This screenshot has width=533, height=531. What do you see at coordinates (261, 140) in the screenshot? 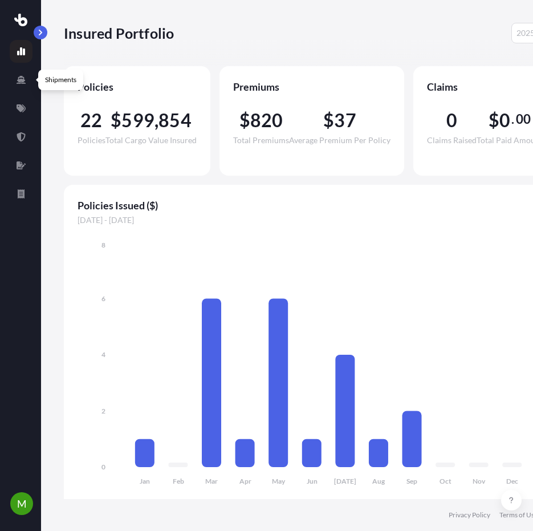
I see `span: Total Premiums` at bounding box center [261, 140].